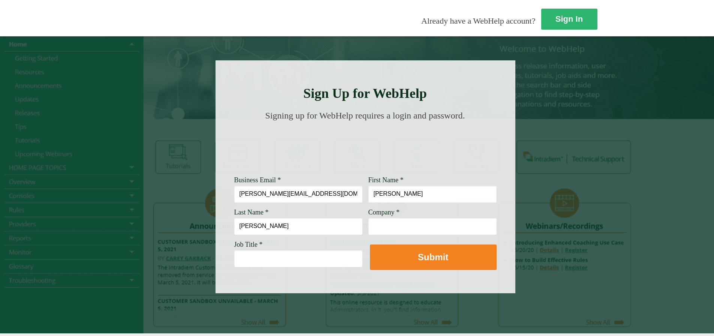 The height and width of the screenshot is (336, 714). Describe the element at coordinates (569, 19) in the screenshot. I see `strong: Sign In` at that location.